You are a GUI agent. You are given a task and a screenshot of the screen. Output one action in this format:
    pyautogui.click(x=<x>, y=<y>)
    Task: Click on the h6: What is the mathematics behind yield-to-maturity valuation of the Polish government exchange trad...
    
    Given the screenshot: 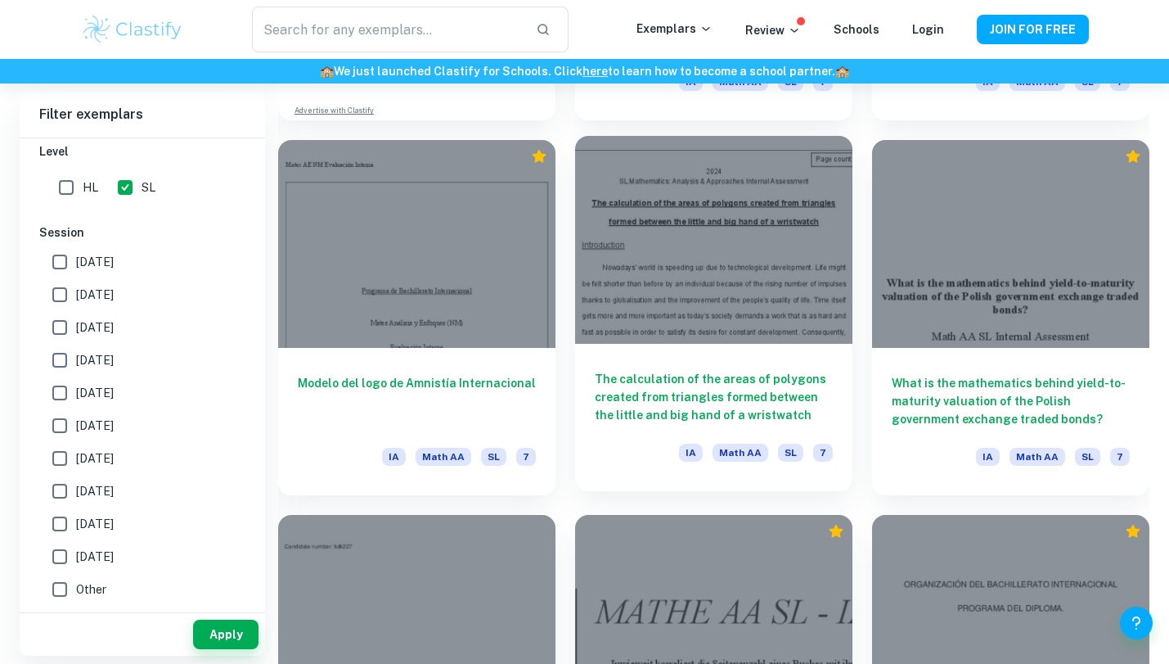 What is the action you would take?
    pyautogui.click(x=1010, y=401)
    